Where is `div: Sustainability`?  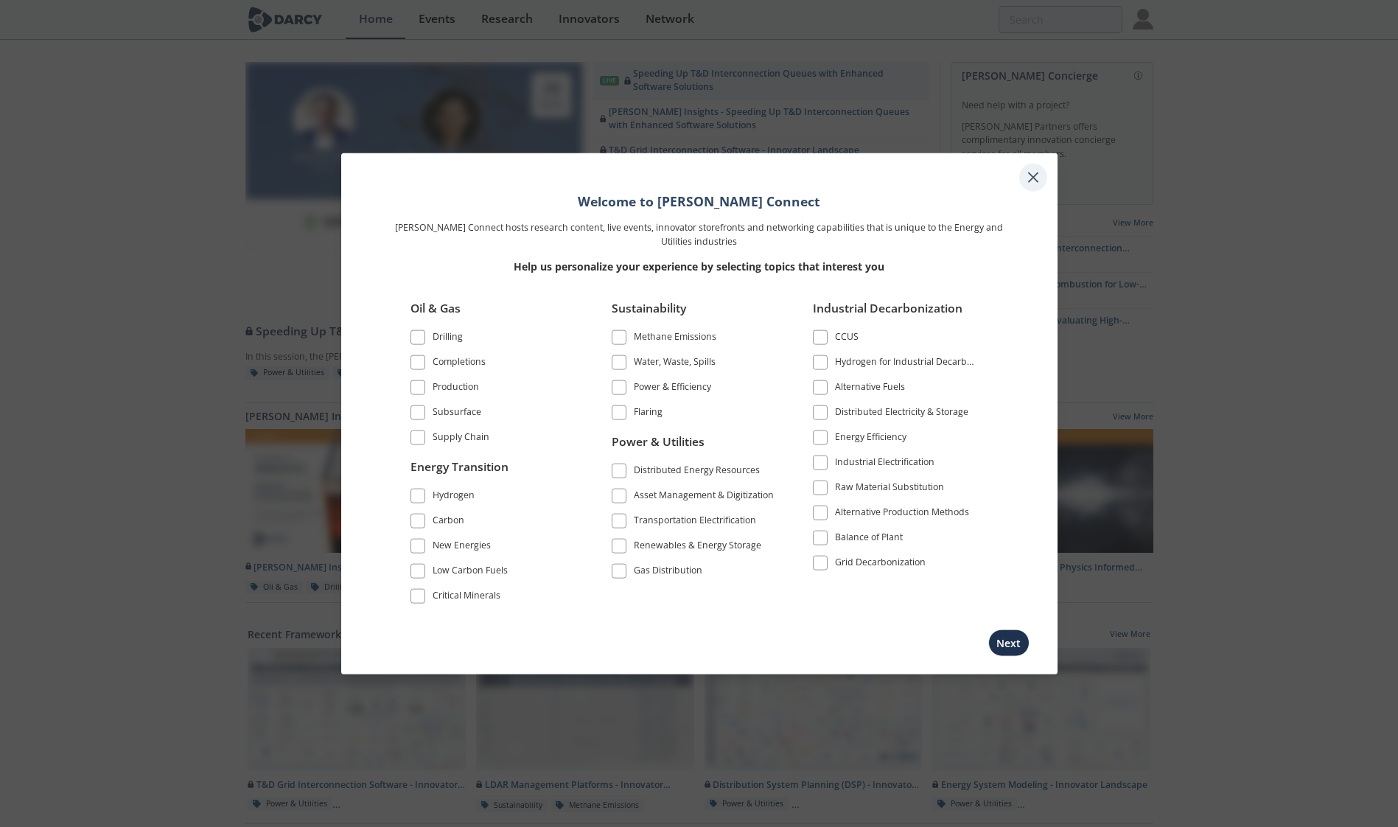 div: Sustainability is located at coordinates (694, 314).